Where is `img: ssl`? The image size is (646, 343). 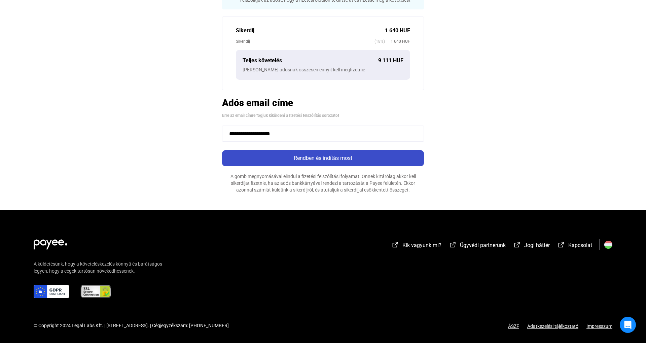
img: ssl is located at coordinates (96, 291).